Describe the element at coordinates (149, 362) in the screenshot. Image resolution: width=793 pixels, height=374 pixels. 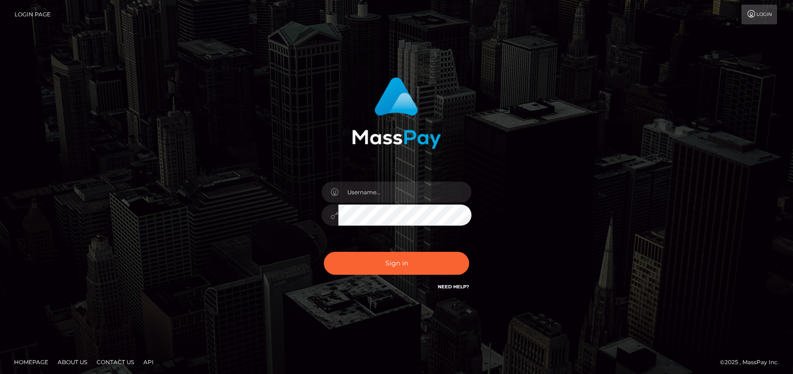
I see `a: API` at that location.